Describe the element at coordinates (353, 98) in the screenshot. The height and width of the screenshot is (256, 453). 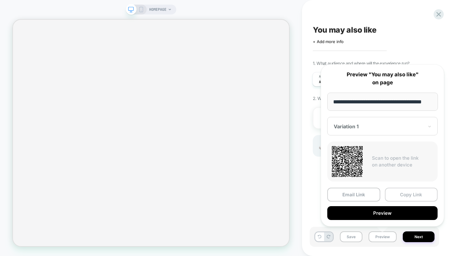
I see `span: 2. Which changes the experience contains?` at that location.